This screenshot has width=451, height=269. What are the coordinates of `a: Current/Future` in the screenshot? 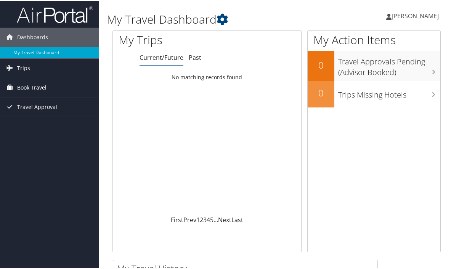 It's located at (161, 57).